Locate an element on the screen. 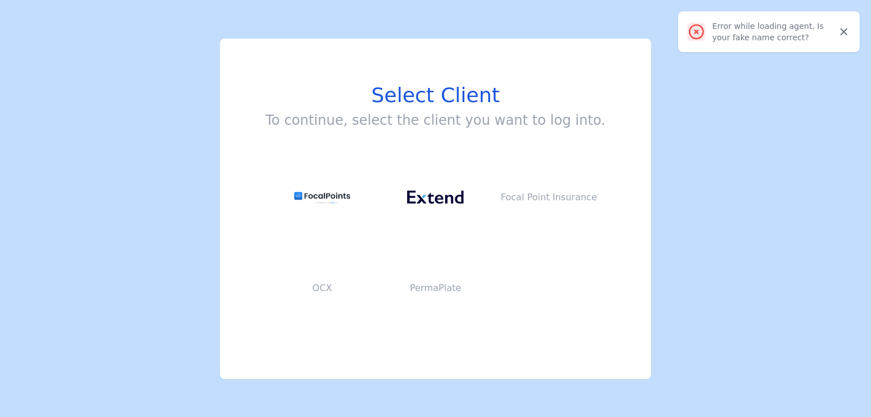 The height and width of the screenshot is (417, 871). p: PermaPlate is located at coordinates (435, 288).